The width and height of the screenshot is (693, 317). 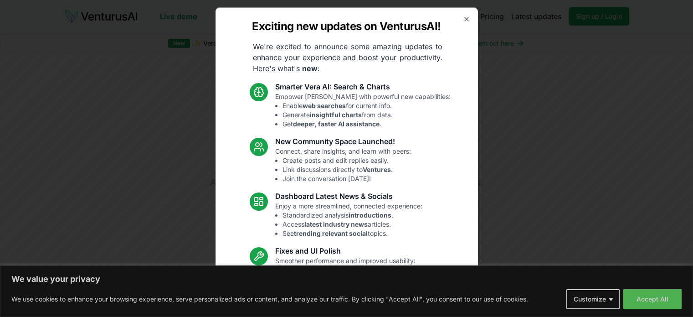 What do you see at coordinates (345, 274) in the screenshot?
I see `p: Smoother performance and improved usability:` at bounding box center [345, 274].